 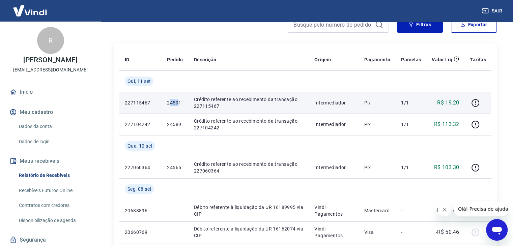 I want to click on p: Origem, so click(x=323, y=60).